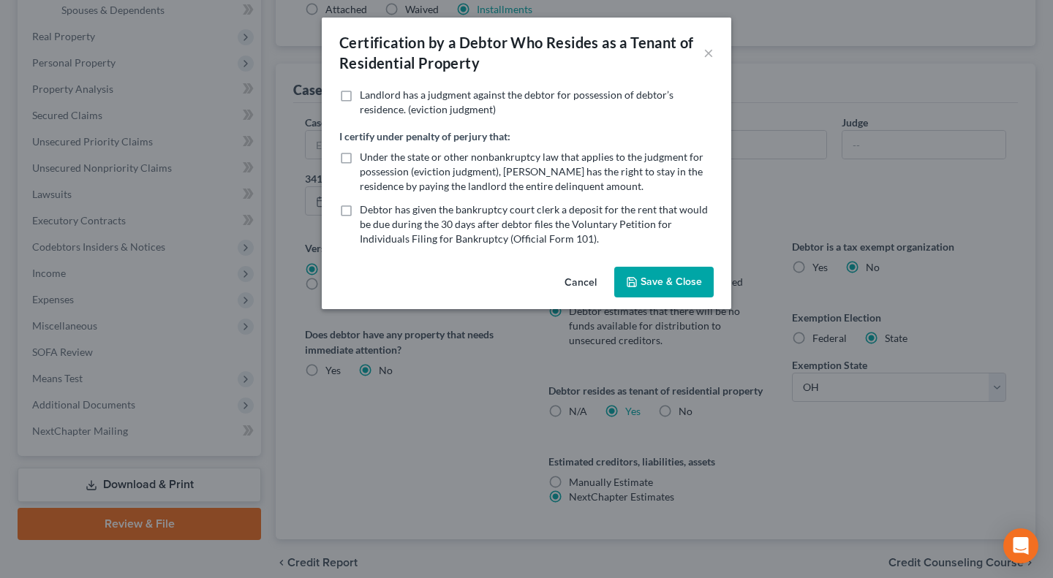 The width and height of the screenshot is (1053, 578). Describe the element at coordinates (425, 136) in the screenshot. I see `label: I certify under penalty of perjury that:` at that location.